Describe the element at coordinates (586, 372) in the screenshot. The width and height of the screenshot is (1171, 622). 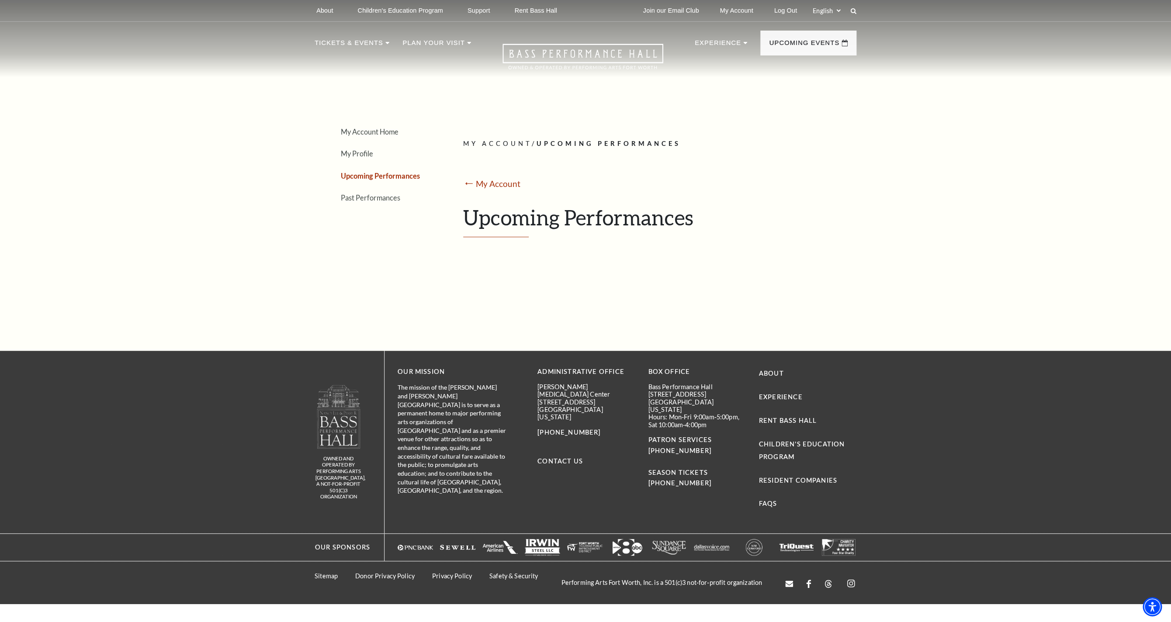
I see `p: Administrative Office` at that location.